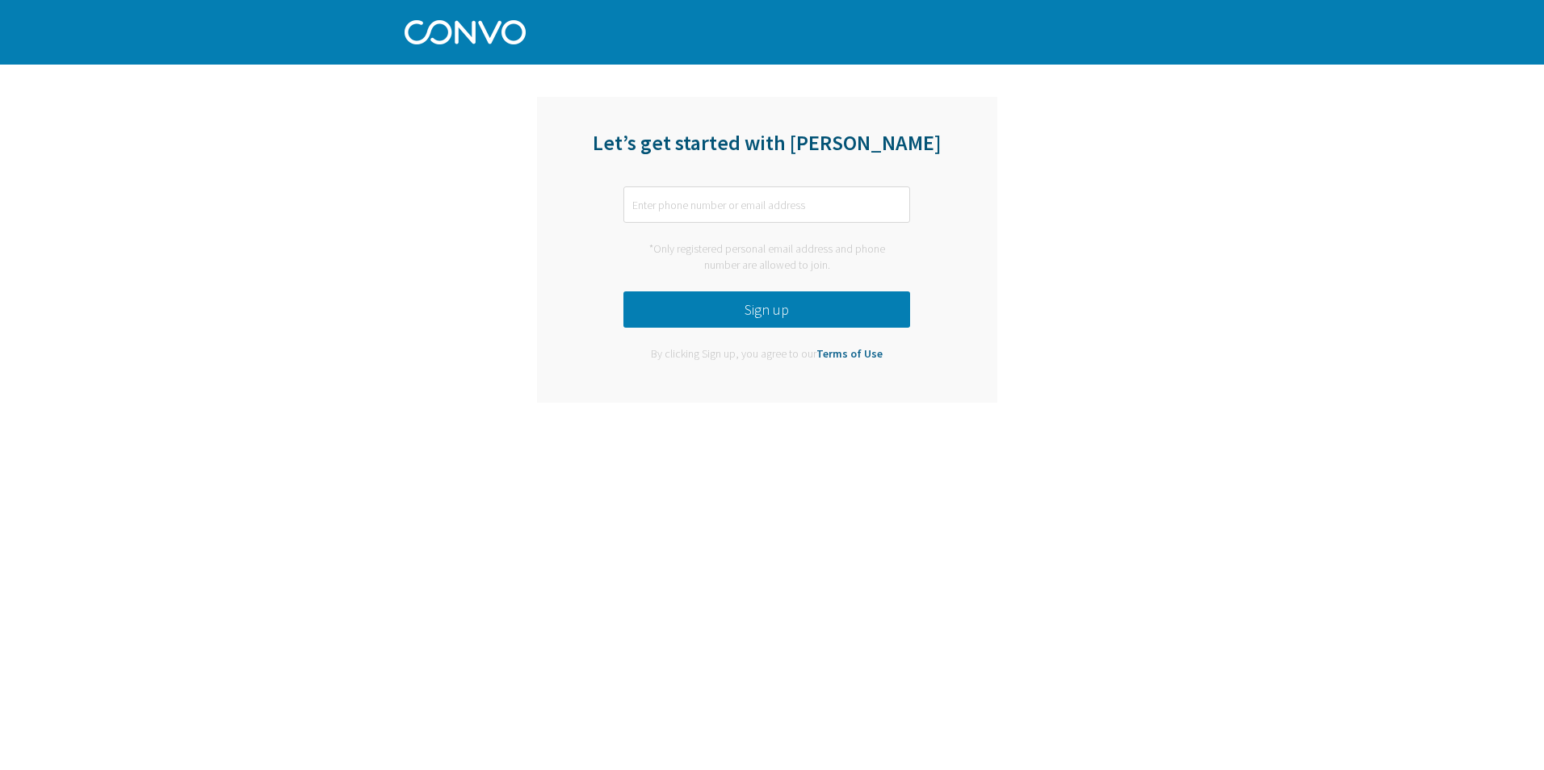 This screenshot has width=1544, height=770. Describe the element at coordinates (850, 354) in the screenshot. I see `a: Terms of Use` at that location.